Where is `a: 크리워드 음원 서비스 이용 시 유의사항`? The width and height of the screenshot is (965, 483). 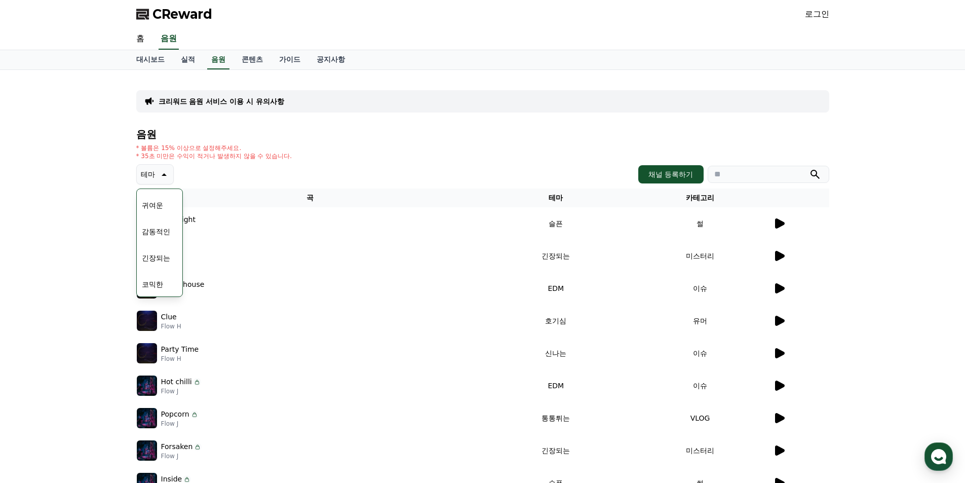 a: 크리워드 음원 서비스 이용 시 유의사항 is located at coordinates (221, 101).